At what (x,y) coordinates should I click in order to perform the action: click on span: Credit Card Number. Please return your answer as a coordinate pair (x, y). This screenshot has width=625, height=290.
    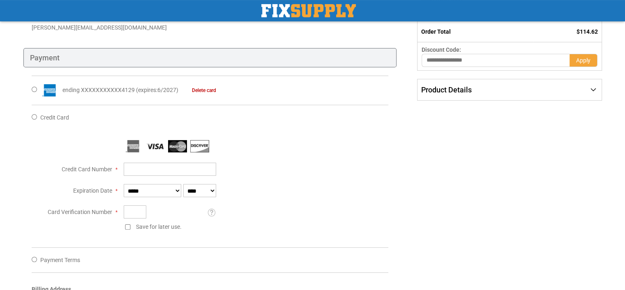
    Looking at the image, I should click on (87, 169).